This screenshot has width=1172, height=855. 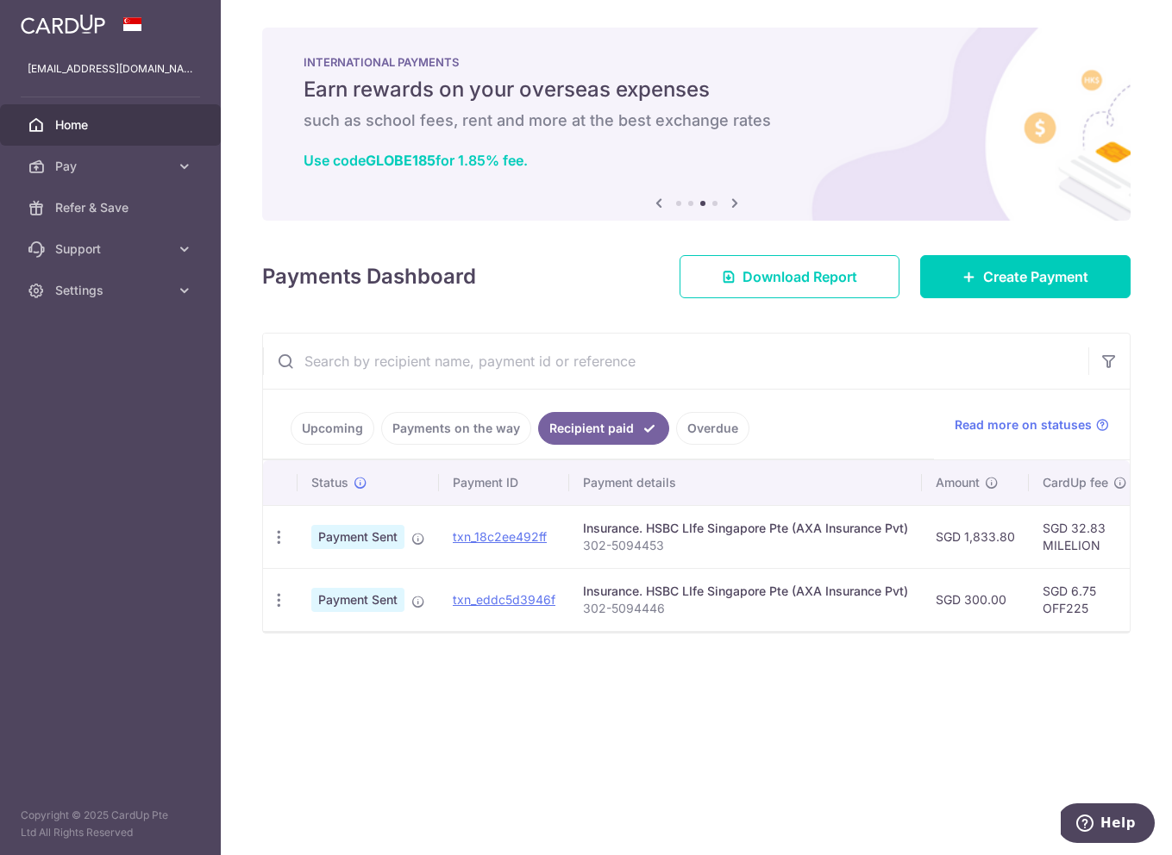 I want to click on input: Search by recipient name, payment id or reference, so click(x=675, y=361).